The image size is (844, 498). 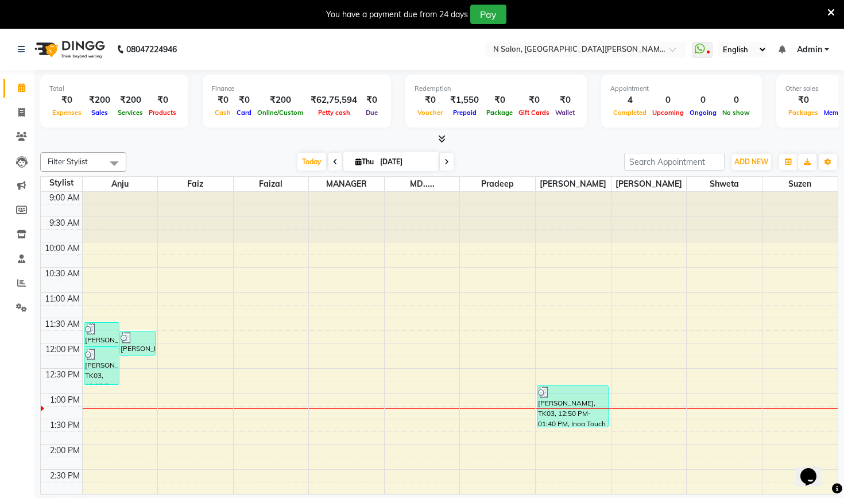 What do you see at coordinates (163, 113) in the screenshot?
I see `span: Products` at bounding box center [163, 113].